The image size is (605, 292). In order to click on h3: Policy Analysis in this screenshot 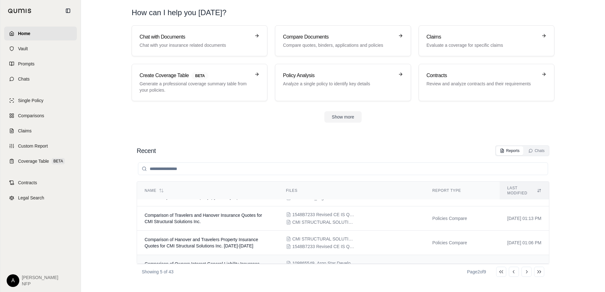, I will do `click(338, 76)`.